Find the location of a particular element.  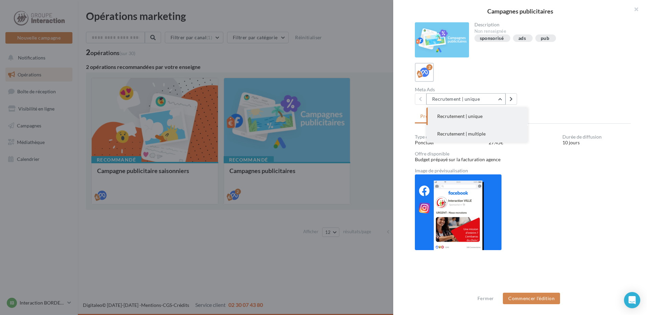

div: Budget prépayé sur la facturation agence is located at coordinates (523, 160).